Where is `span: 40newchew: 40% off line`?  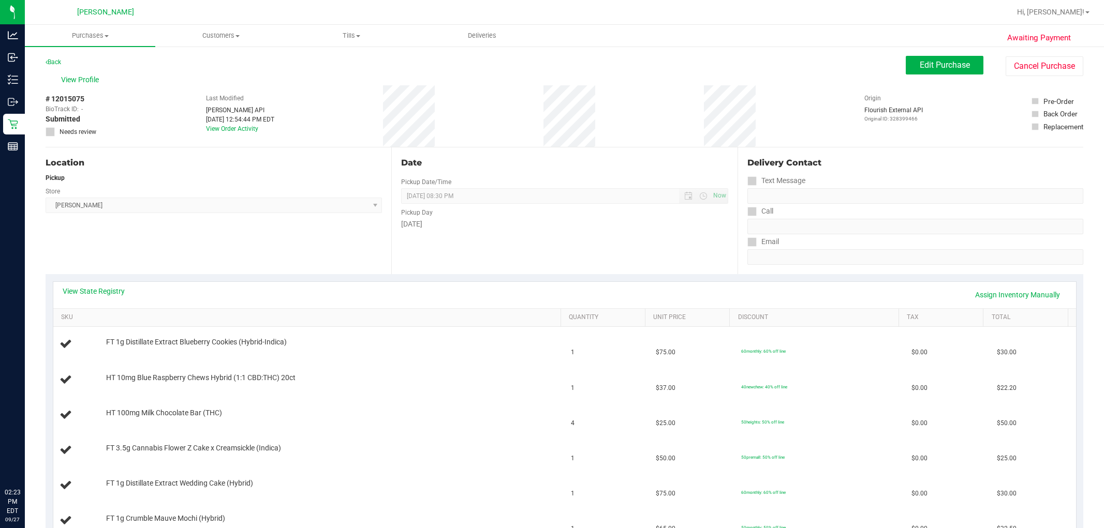
span: 40newchew: 40% off line is located at coordinates (764, 387).